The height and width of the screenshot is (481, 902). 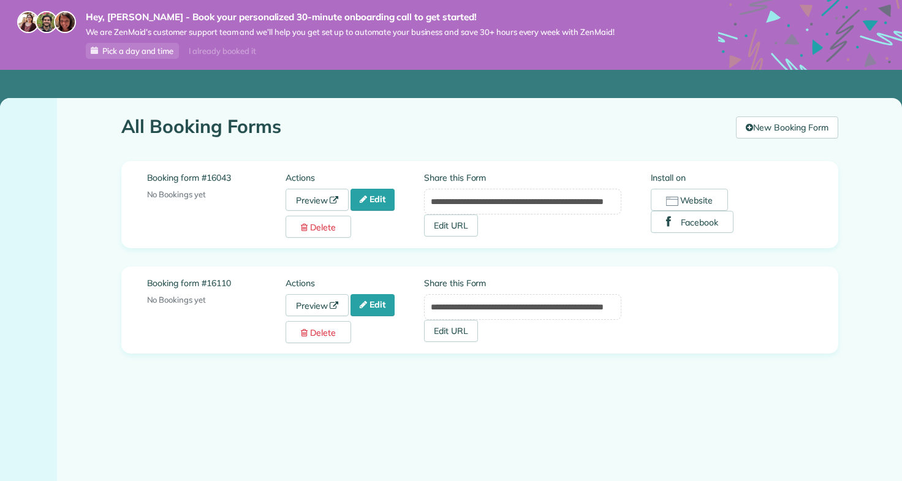 I want to click on div: I already booked it, so click(x=222, y=51).